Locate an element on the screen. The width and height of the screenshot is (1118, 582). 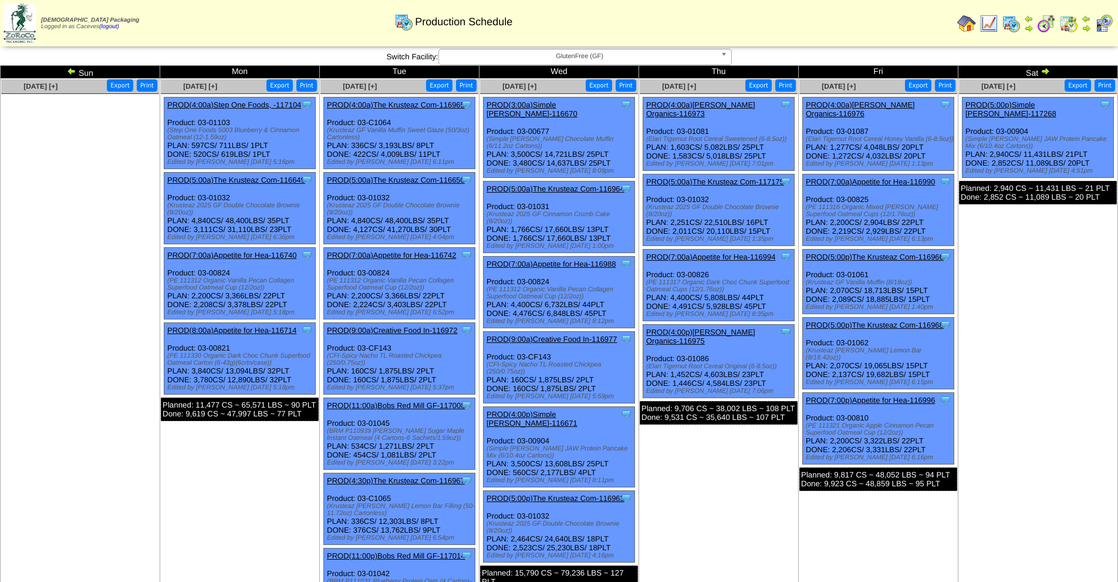
a: PROD(5:00a)The Krusteaz Com-117175 is located at coordinates (715, 181).